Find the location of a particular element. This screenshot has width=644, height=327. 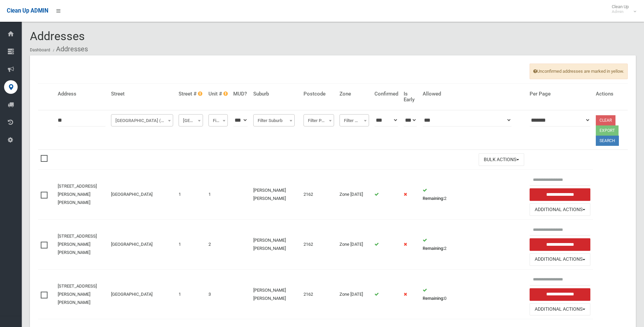

h4: Unit # is located at coordinates (218, 94).